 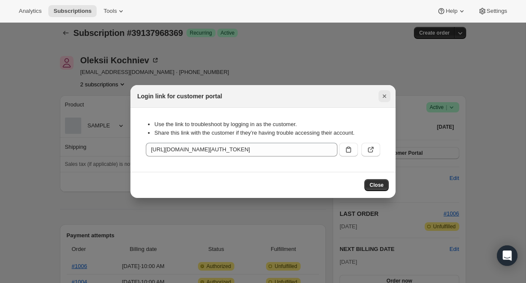 What do you see at coordinates (493, 11) in the screenshot?
I see `button: Settings` at bounding box center [493, 11].